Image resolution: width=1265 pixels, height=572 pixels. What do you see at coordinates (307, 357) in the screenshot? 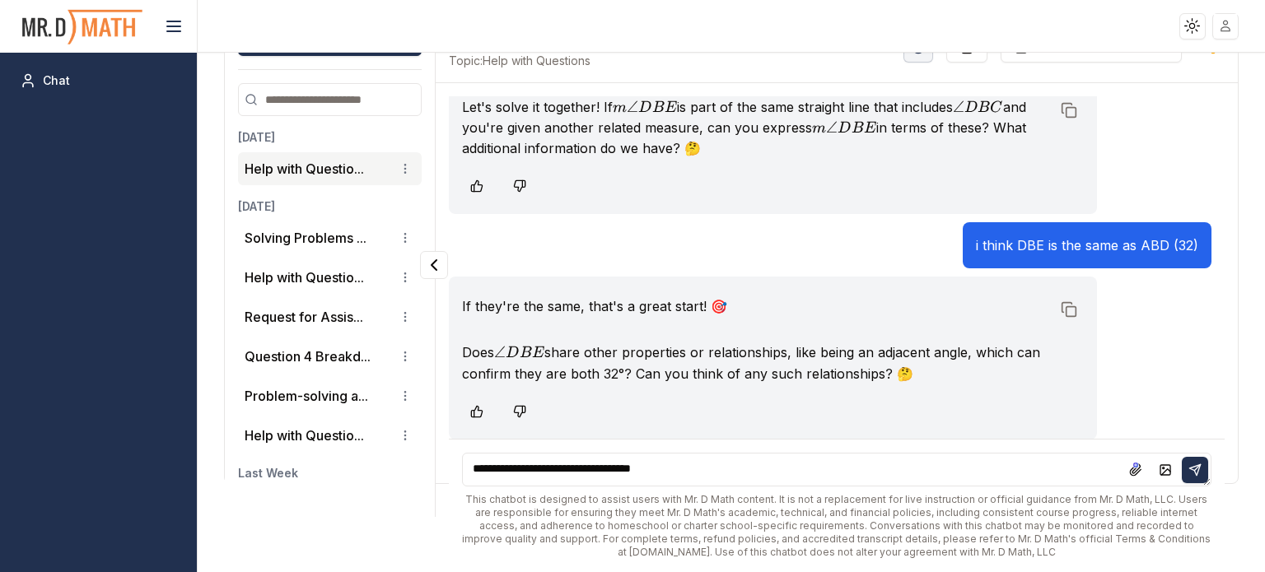
I see `button: Question 4 Breakd...` at bounding box center [307, 357].